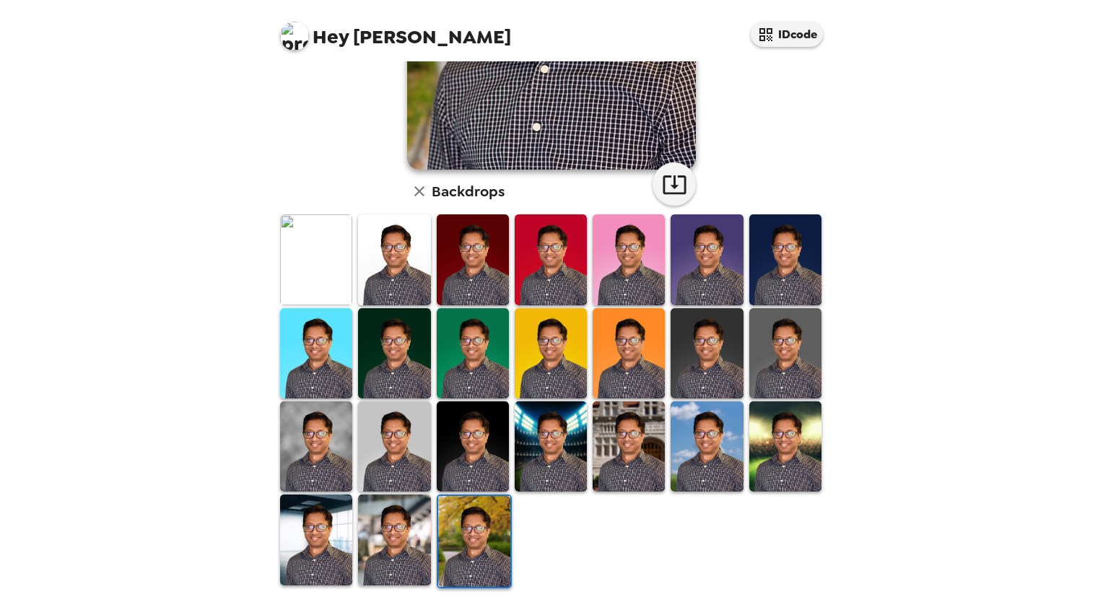 The height and width of the screenshot is (602, 1103). What do you see at coordinates (294, 36) in the screenshot?
I see `img: profile pic` at bounding box center [294, 36].